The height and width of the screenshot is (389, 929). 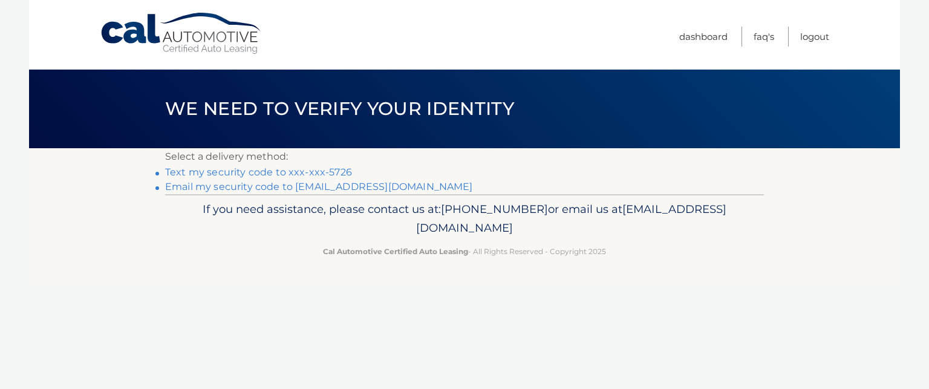 What do you see at coordinates (464, 157) in the screenshot?
I see `p: Select a delivery method:` at bounding box center [464, 157].